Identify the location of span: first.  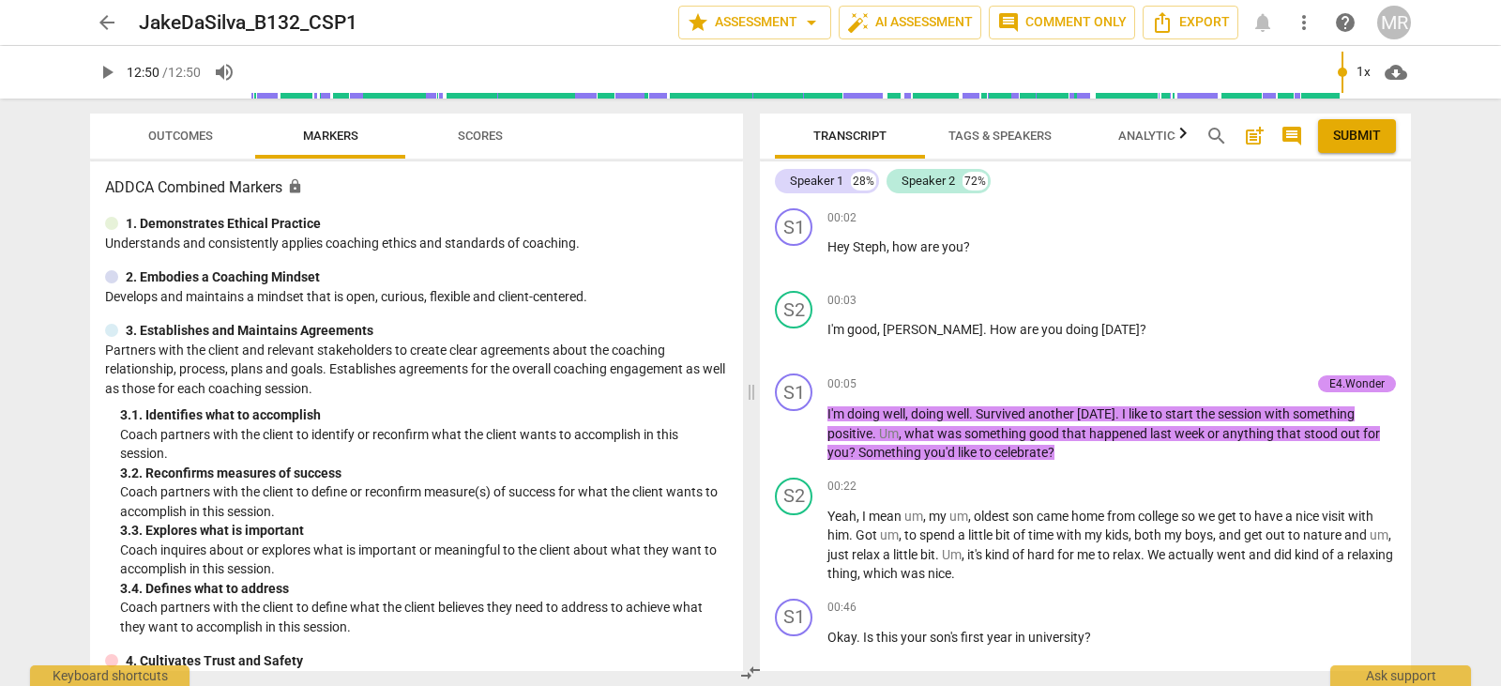
(974, 637).